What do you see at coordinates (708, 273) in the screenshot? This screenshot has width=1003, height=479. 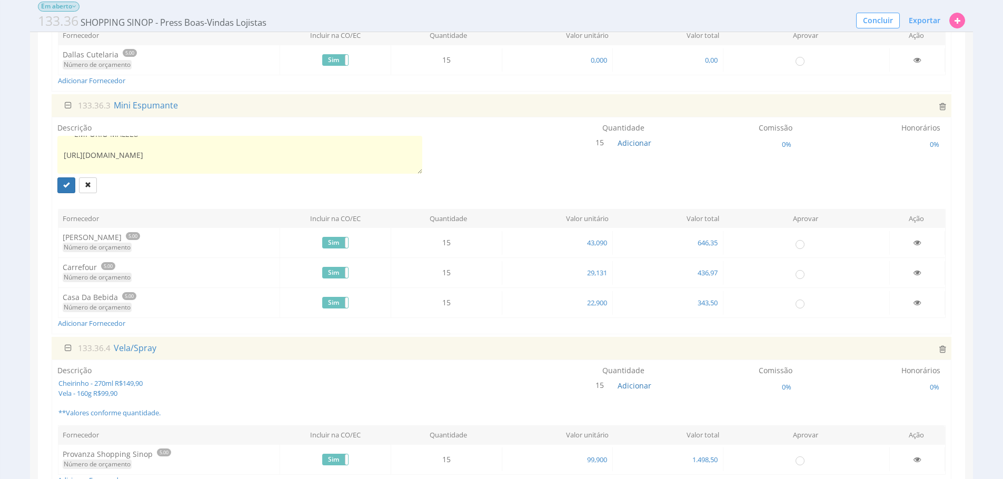 I see `span: 436,97` at bounding box center [708, 273].